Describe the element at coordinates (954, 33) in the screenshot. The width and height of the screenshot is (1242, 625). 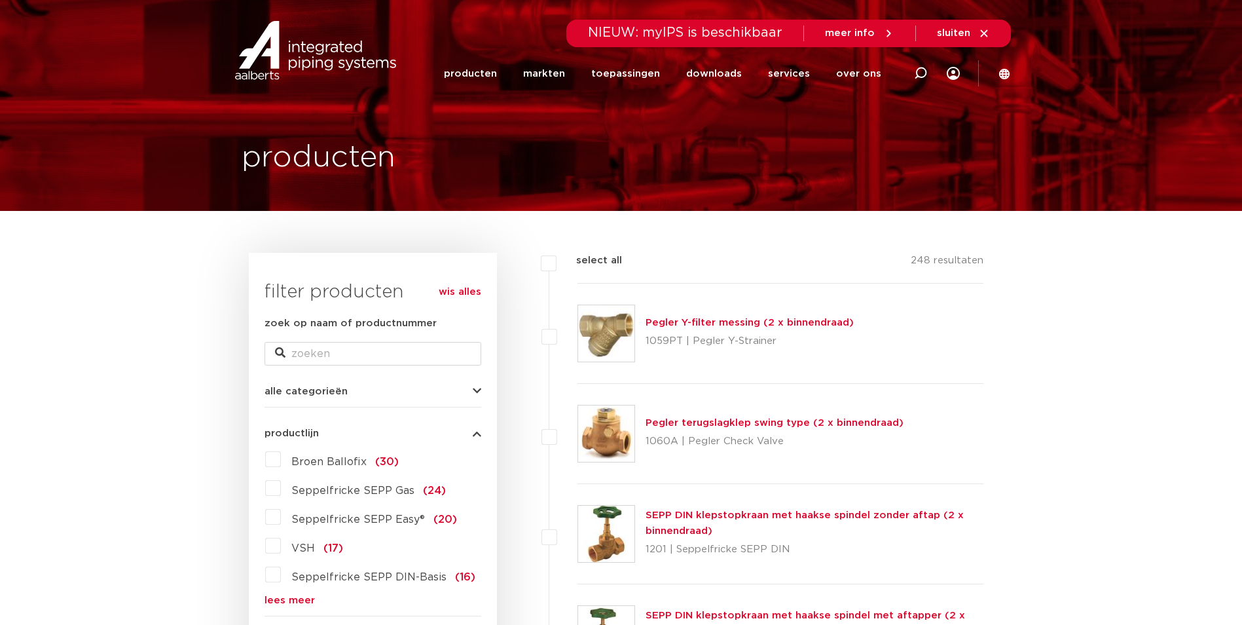
I see `span: sluiten` at that location.